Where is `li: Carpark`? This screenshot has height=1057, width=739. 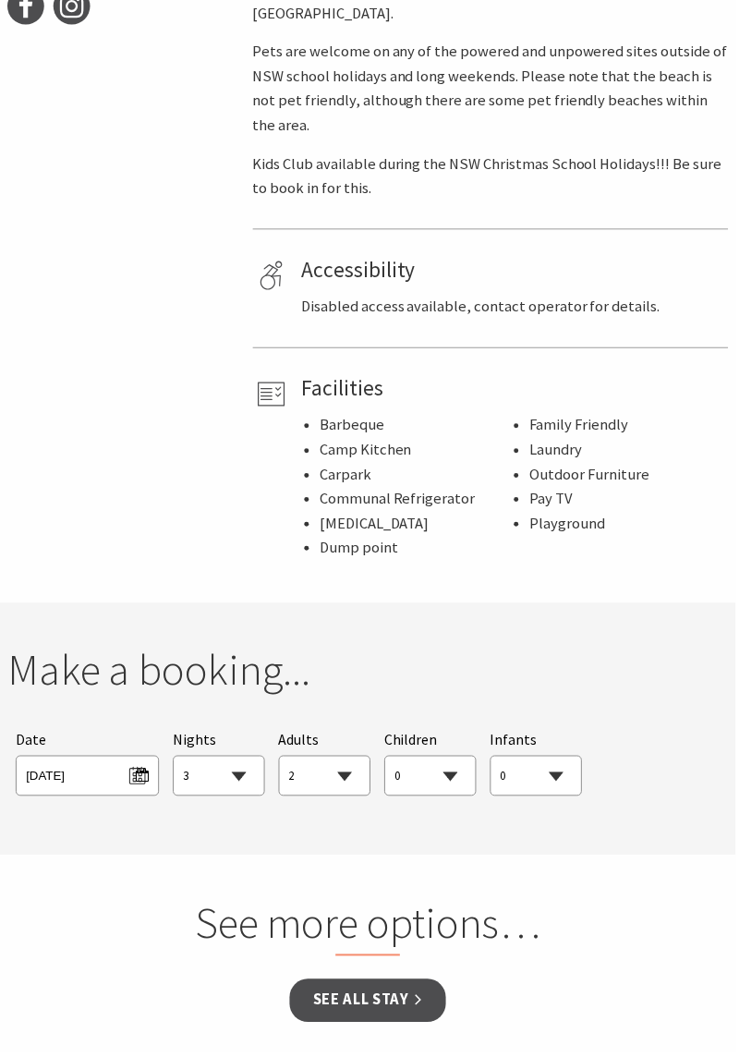
li: Carpark is located at coordinates (418, 478).